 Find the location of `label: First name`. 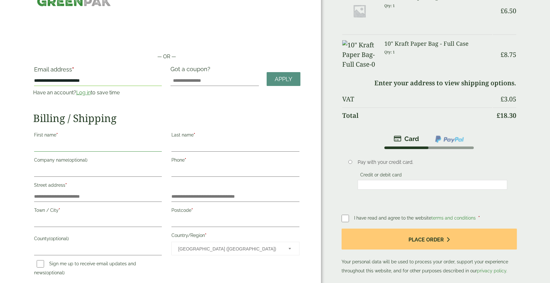

label: First name is located at coordinates (98, 136).